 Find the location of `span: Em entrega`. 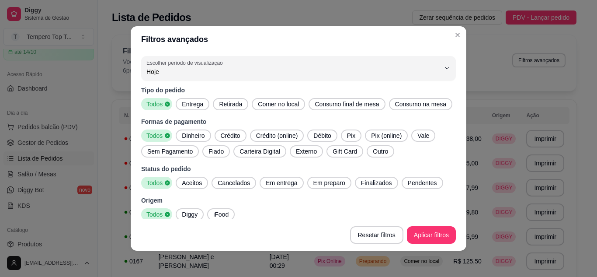

span: Em entrega is located at coordinates (281, 183).